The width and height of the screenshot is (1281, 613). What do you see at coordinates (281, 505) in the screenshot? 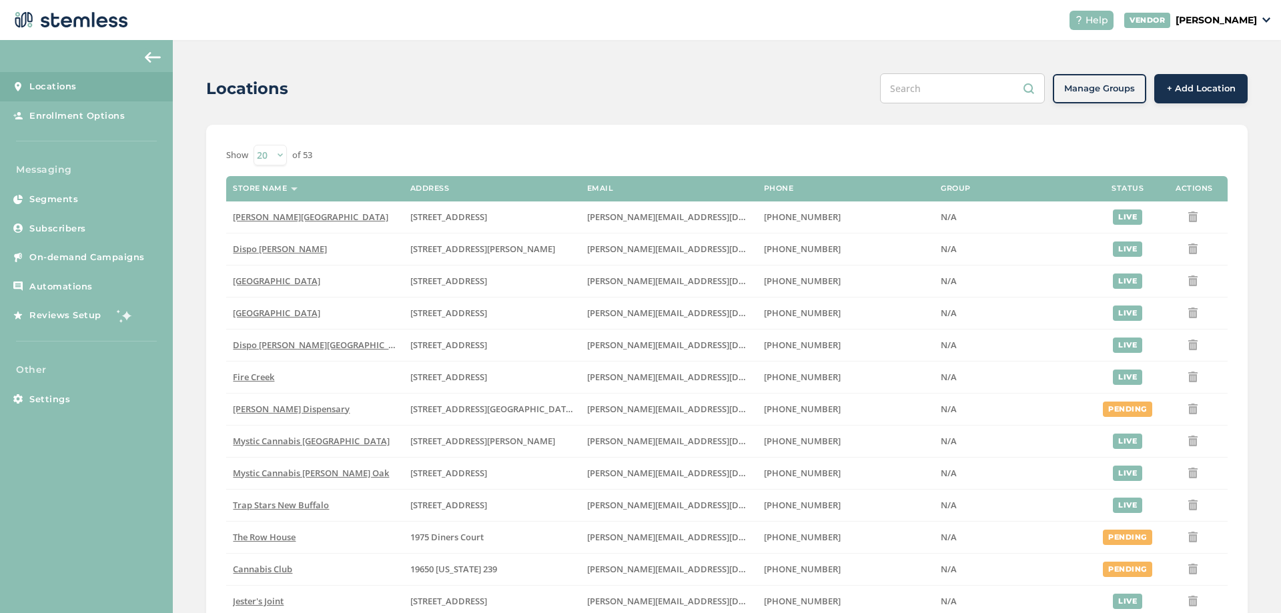
I see `span: Trap Stars New Buffalo` at bounding box center [281, 505].